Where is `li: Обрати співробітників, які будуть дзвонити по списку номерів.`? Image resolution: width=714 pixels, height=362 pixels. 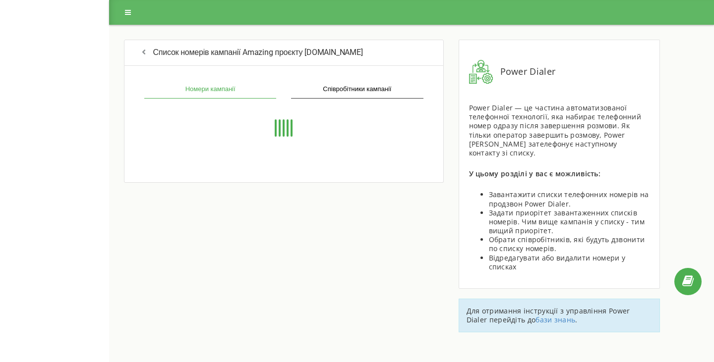
li: Обрати співробітників, які будуть дзвонити по списку номерів. is located at coordinates (569, 244).